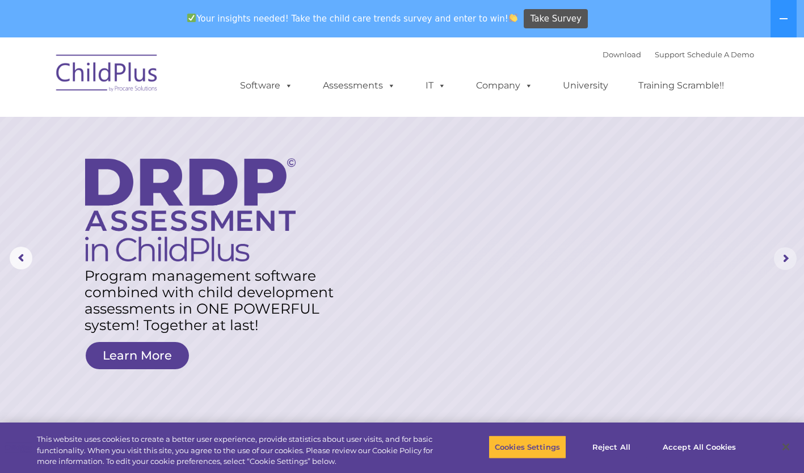 Image resolution: width=804 pixels, height=473 pixels. What do you see at coordinates (107, 75) in the screenshot?
I see `img: ChildPlus by Procare Solutions` at bounding box center [107, 75].